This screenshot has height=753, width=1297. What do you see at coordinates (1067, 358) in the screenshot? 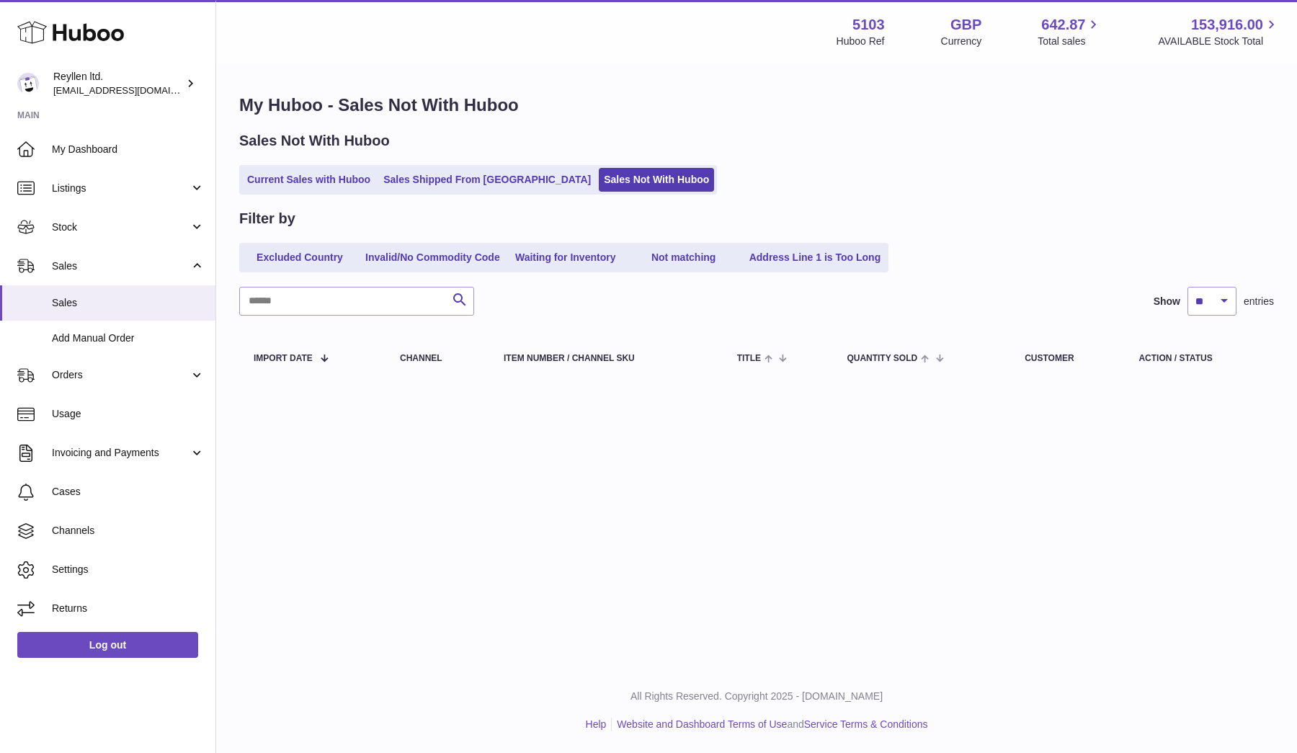
I see `div: Customer` at bounding box center [1067, 358].